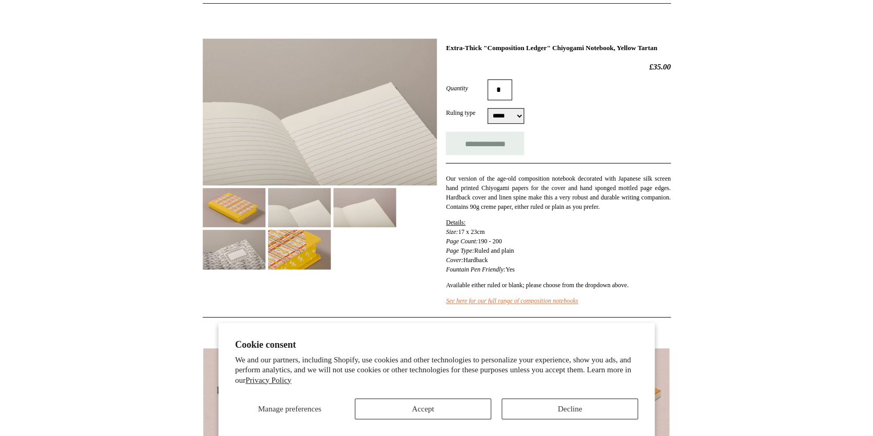 The image size is (873, 436). I want to click on em: Fountain Pen Friendly:, so click(476, 270).